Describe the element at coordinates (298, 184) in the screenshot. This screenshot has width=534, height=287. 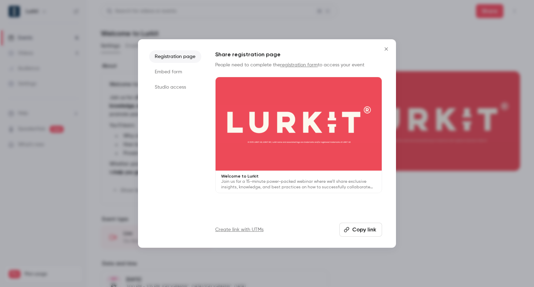
I see `p: Join us for a 15-minute power-packed webinar where we’ll share exclusive insights, knowledge, and...` at that location.